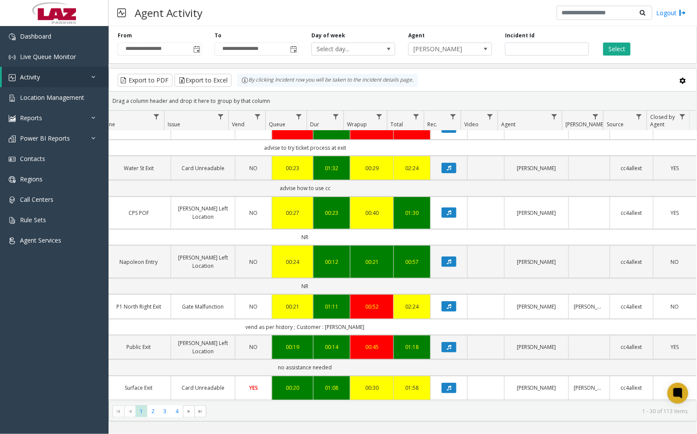 The width and height of the screenshot is (697, 434). What do you see at coordinates (122, 13) in the screenshot?
I see `img: pageIcon` at bounding box center [122, 13].